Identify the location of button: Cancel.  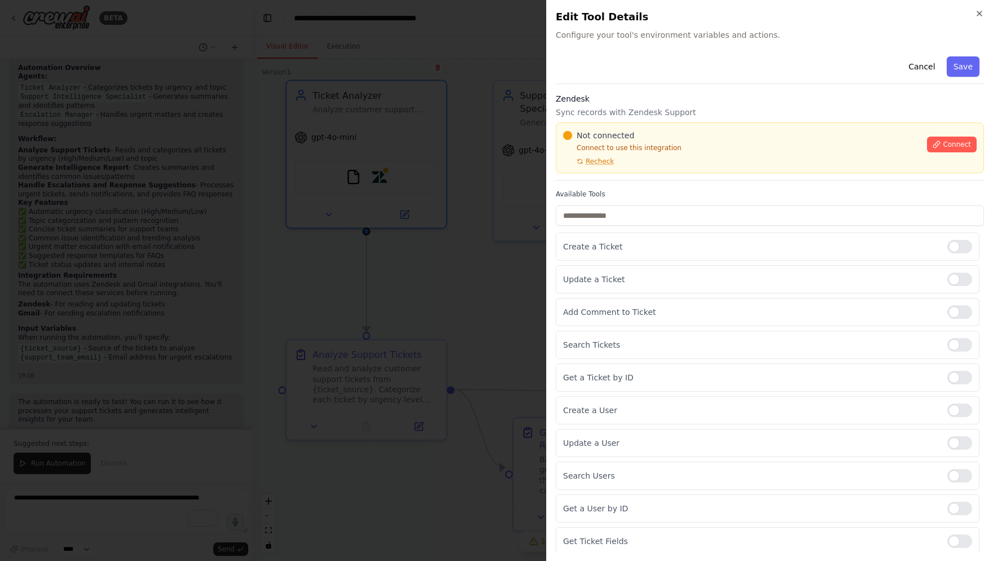
(921, 67).